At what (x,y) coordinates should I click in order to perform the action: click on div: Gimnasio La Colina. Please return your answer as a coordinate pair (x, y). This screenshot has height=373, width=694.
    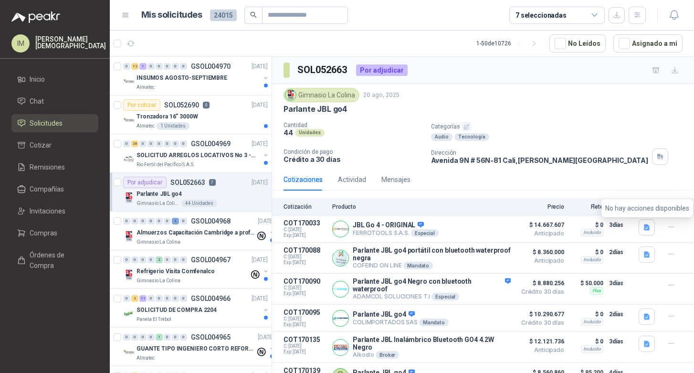
    Looking at the image, I should click on (321, 95).